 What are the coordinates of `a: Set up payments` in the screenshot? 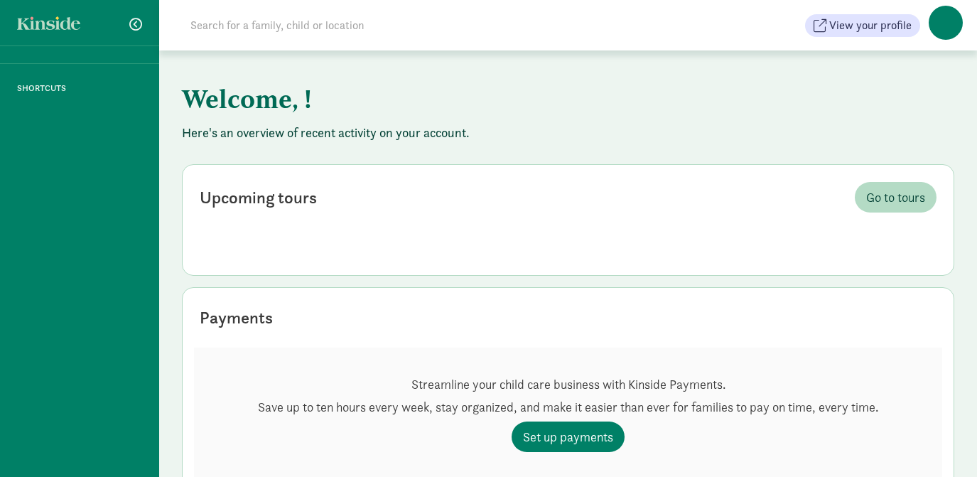 It's located at (568, 436).